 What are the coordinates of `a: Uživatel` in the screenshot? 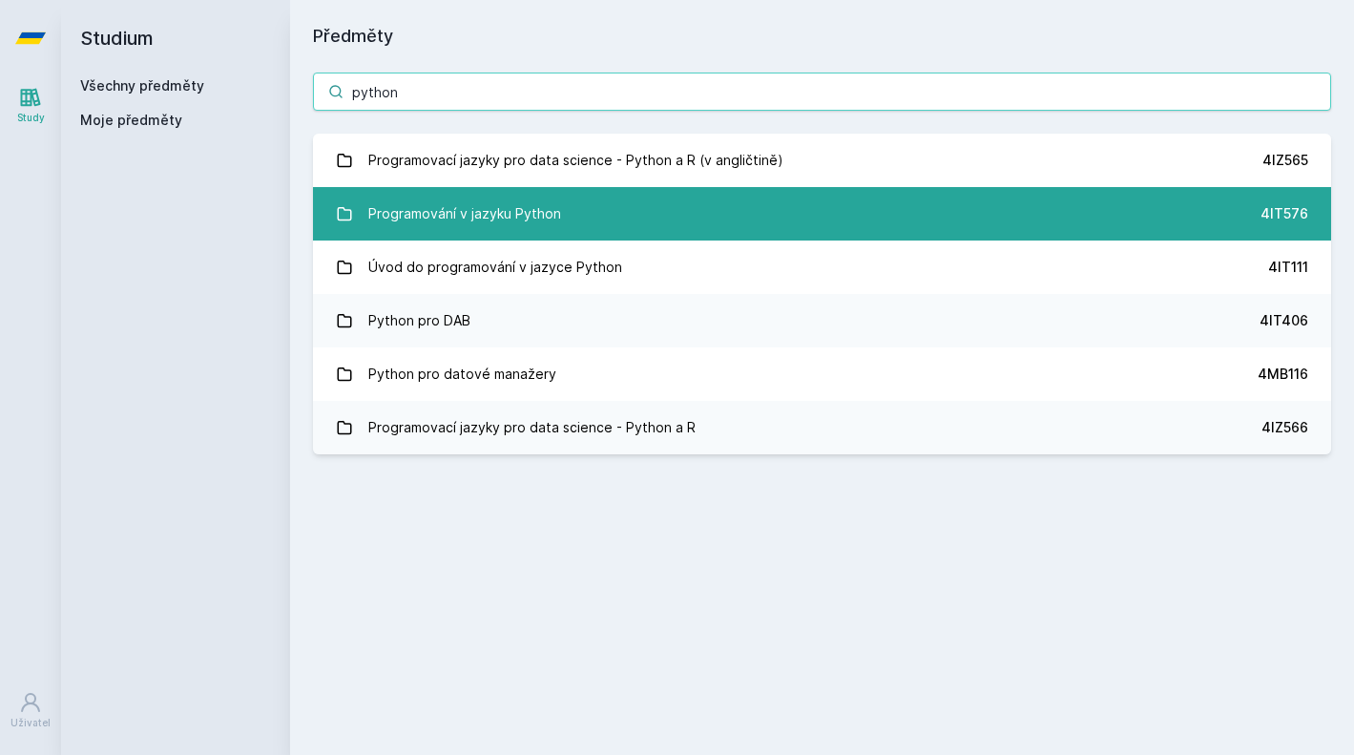 It's located at (31, 710).